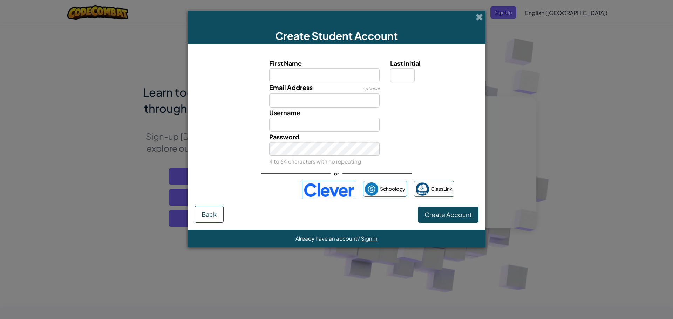 The image size is (673, 319). Describe the element at coordinates (328, 238) in the screenshot. I see `span: Already have an account?` at that location.